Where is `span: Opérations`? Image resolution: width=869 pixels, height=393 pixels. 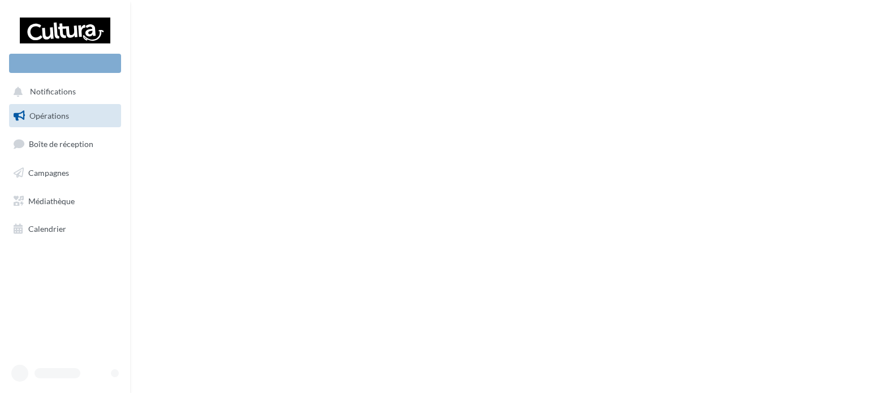 span: Opérations is located at coordinates (49, 115).